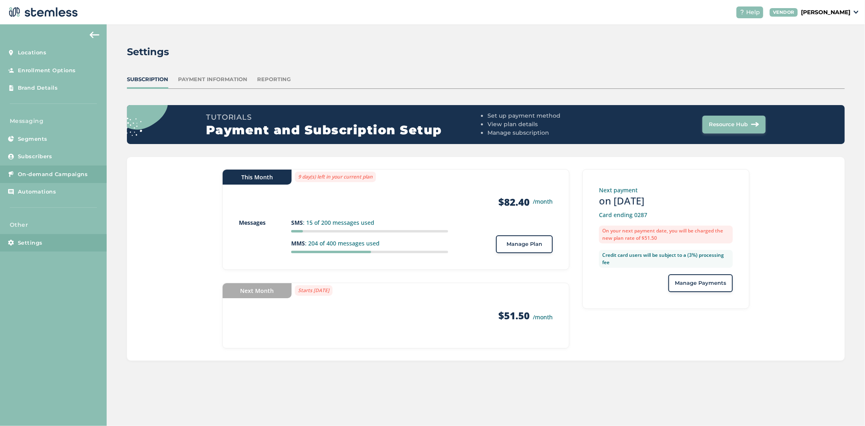  What do you see at coordinates (297, 222) in the screenshot?
I see `strong: SMS` at bounding box center [297, 222].